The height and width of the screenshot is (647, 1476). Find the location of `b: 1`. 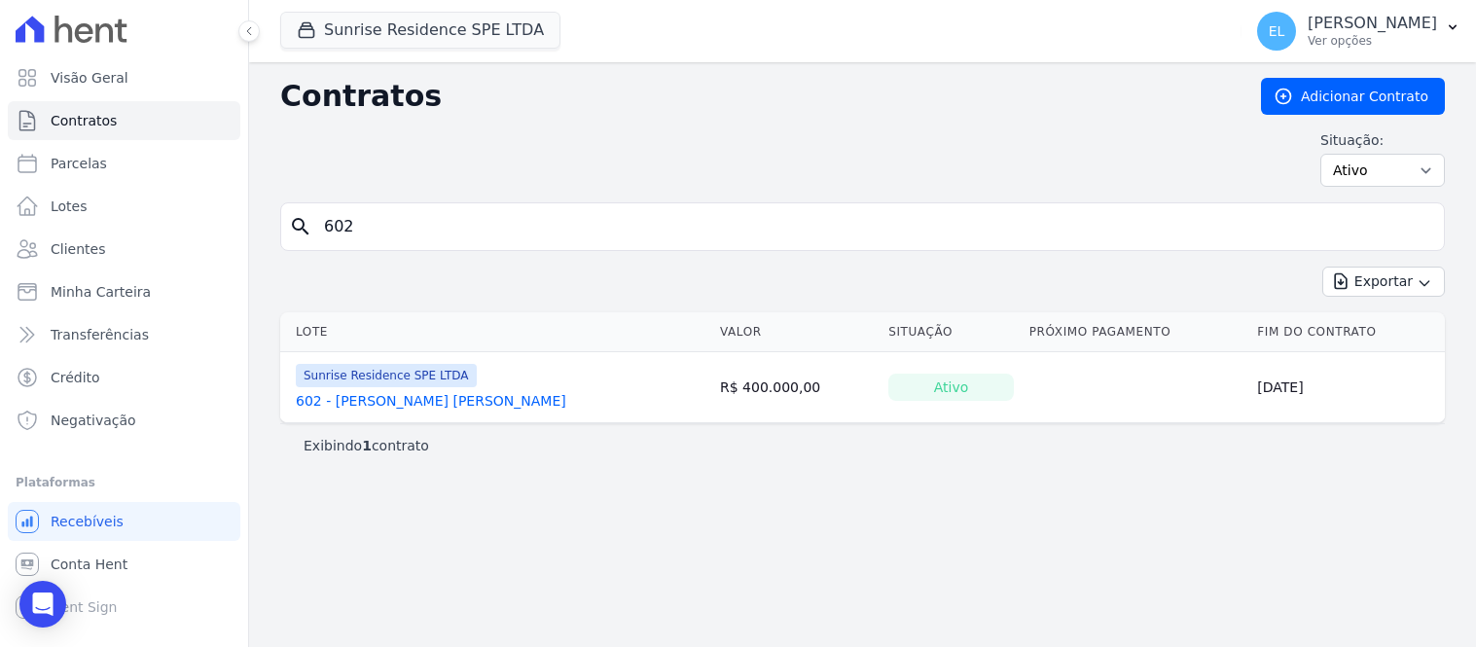

b: 1 is located at coordinates (367, 446).